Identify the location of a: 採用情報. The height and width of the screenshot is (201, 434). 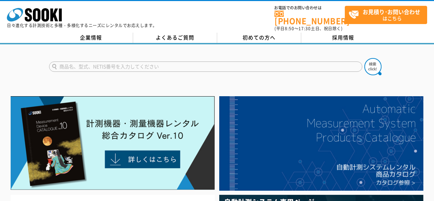
(343, 38).